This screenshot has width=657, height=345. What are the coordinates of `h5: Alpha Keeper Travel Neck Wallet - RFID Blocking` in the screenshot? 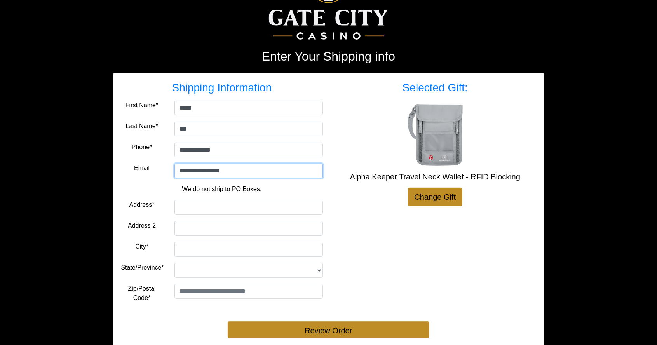 It's located at (435, 177).